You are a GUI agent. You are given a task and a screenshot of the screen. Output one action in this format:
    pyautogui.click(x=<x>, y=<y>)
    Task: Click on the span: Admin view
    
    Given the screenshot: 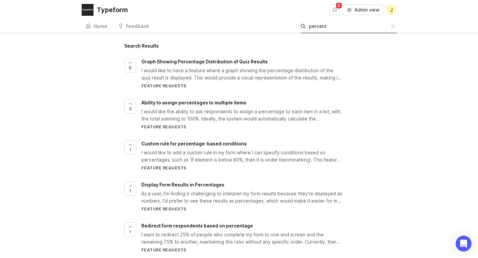 What is the action you would take?
    pyautogui.click(x=367, y=10)
    